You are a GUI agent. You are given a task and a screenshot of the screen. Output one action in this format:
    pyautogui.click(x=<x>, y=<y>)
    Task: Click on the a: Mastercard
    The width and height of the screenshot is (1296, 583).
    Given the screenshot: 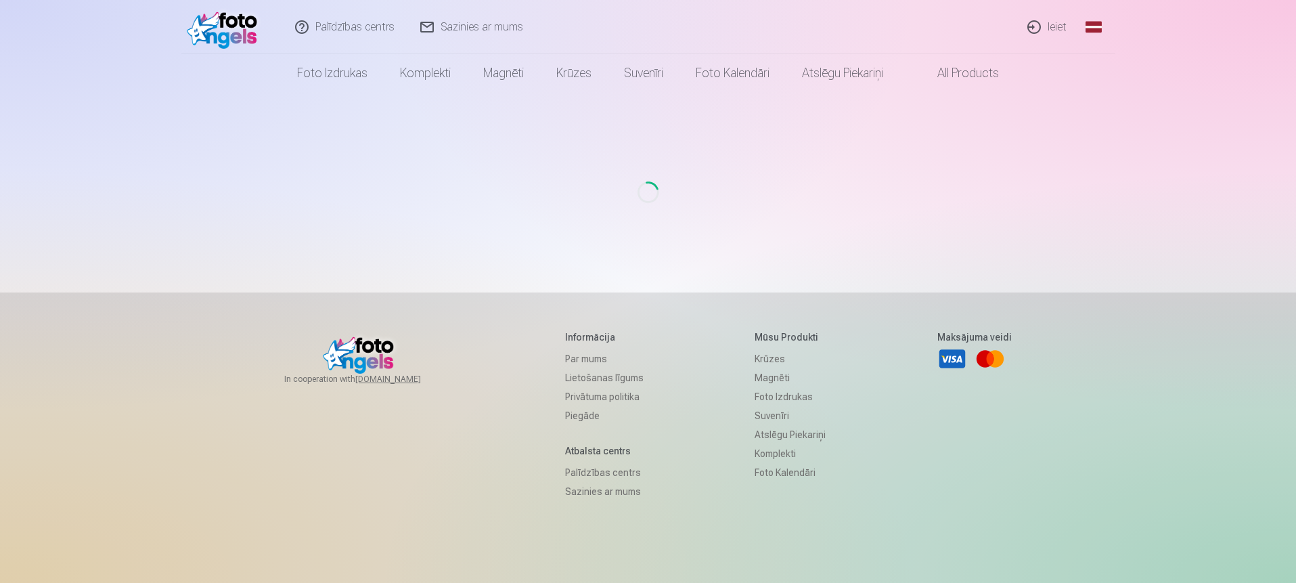 What is the action you would take?
    pyautogui.click(x=990, y=359)
    